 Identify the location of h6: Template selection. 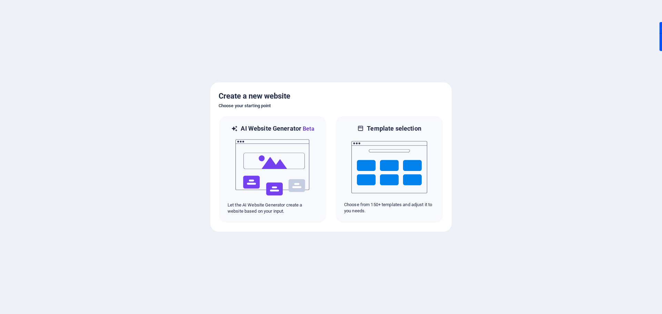
(394, 129).